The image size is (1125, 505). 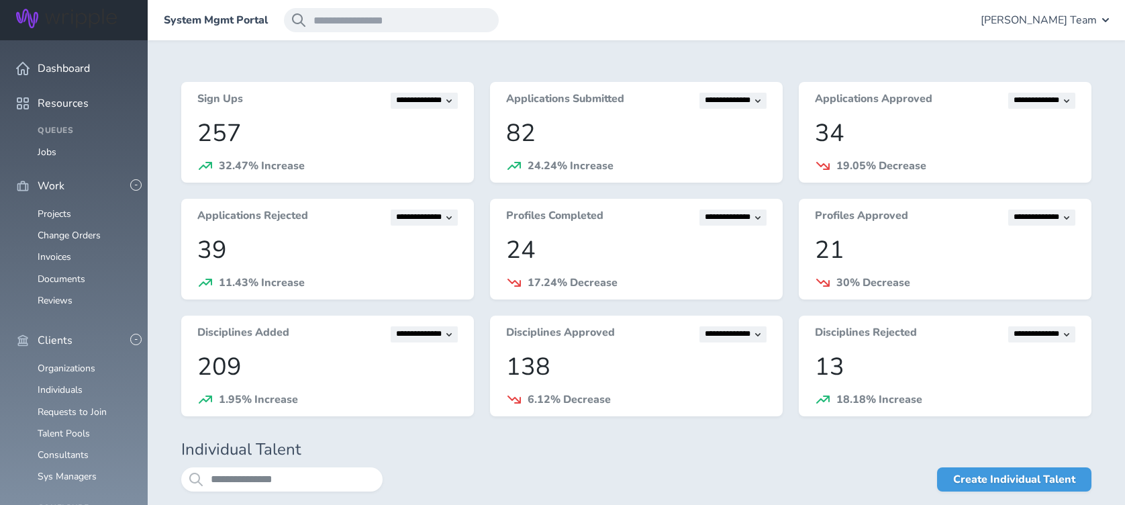 I want to click on span: Dashboard, so click(x=64, y=68).